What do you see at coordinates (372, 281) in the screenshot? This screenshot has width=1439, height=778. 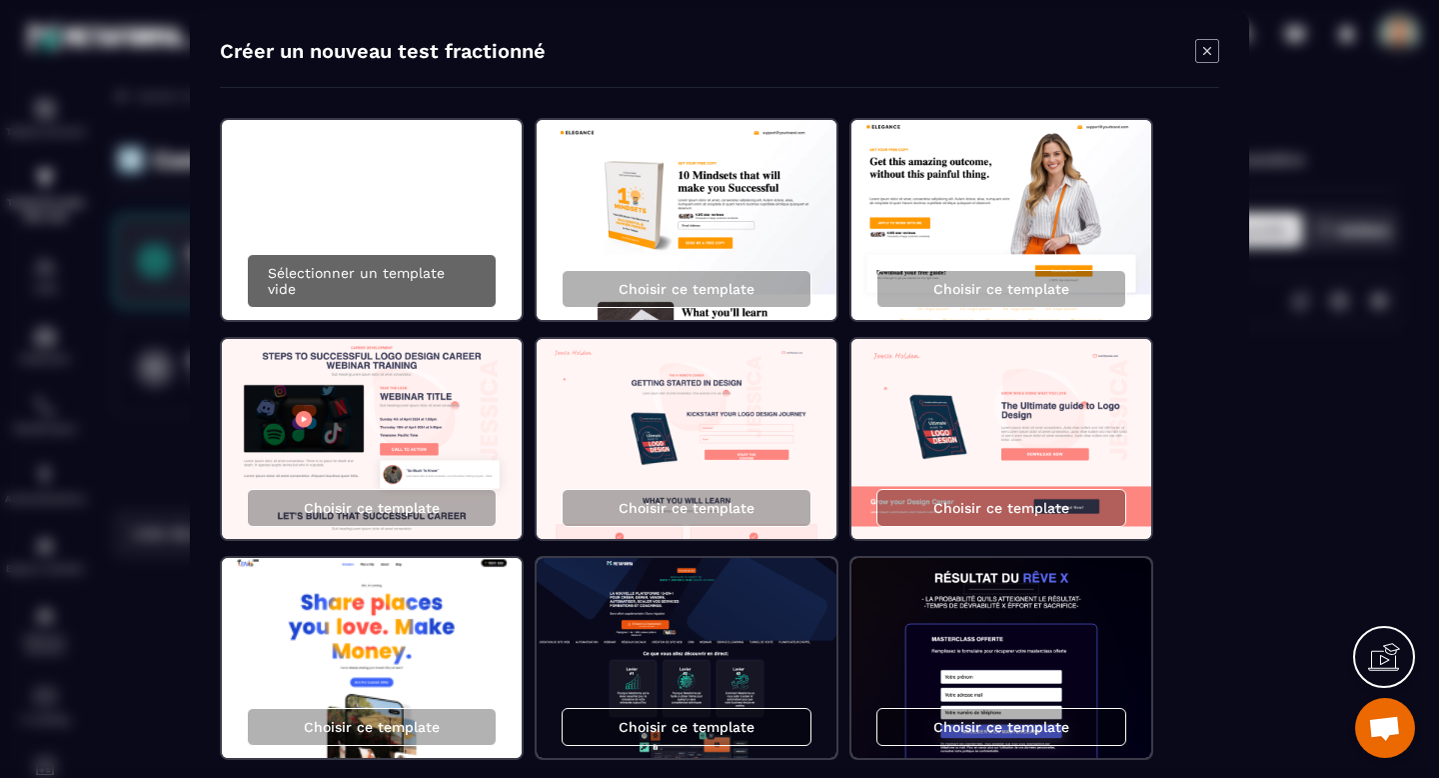 I see `p: Sélectionner un template vide` at bounding box center [372, 281].